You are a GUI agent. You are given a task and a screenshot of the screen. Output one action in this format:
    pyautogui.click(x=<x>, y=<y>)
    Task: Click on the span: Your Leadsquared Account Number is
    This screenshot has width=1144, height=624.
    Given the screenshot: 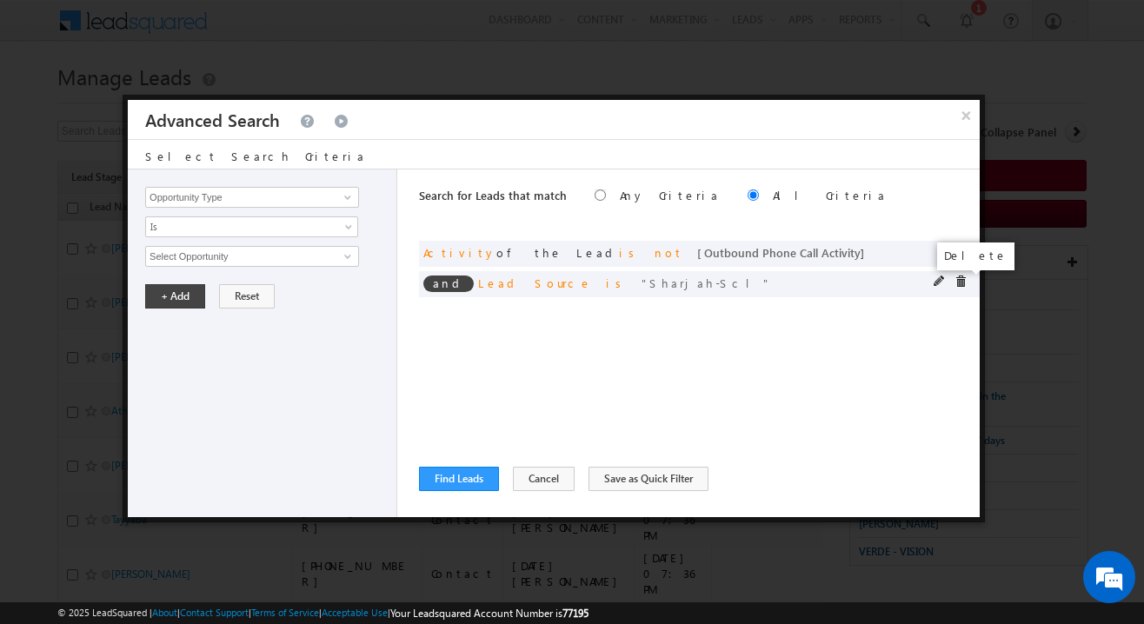 What is the action you would take?
    pyautogui.click(x=489, y=613)
    